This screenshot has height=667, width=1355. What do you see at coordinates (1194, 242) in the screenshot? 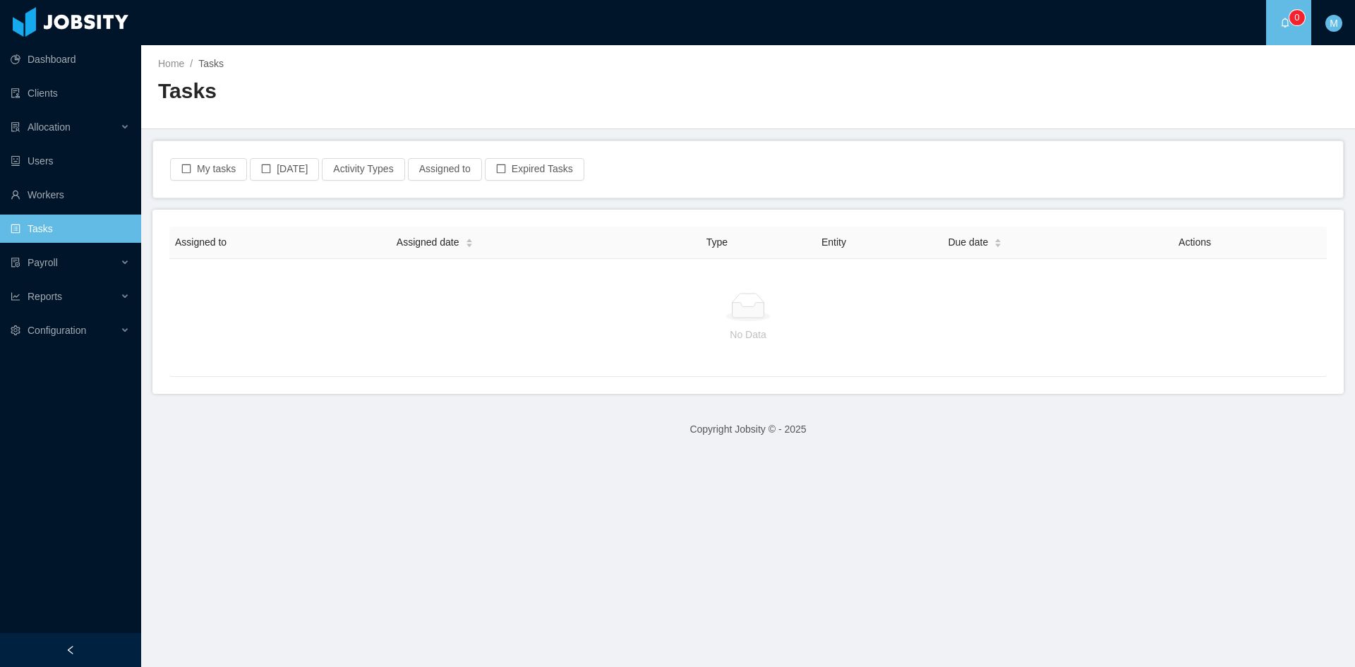
I see `span: Actions` at bounding box center [1194, 242].